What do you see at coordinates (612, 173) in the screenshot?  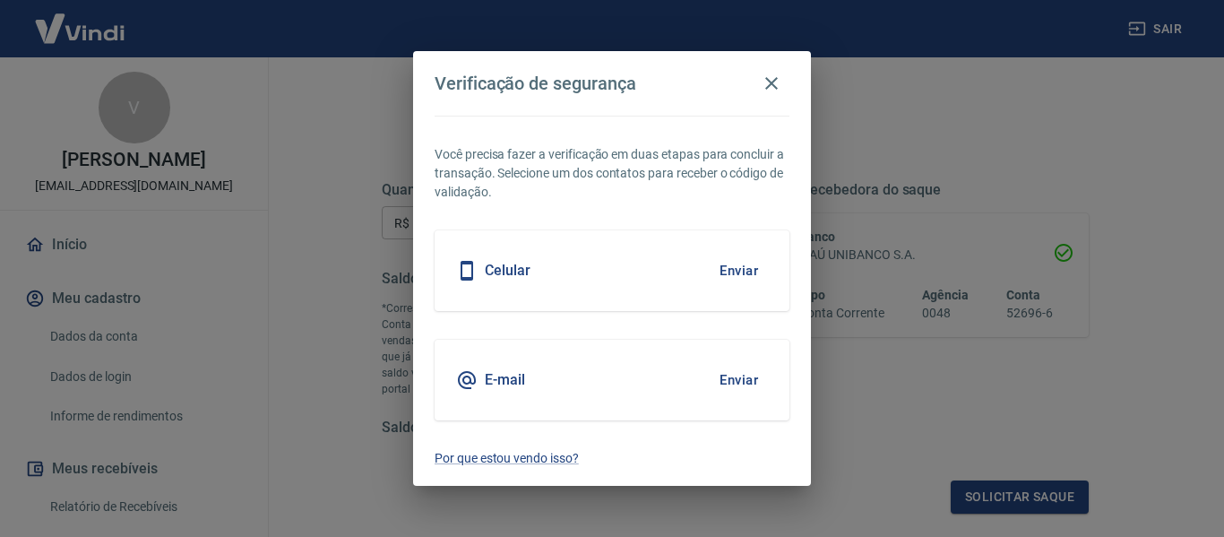 I see `p: Você precisa fazer a verificação em duas etapas para concluir a transação. Selecione um dos conta...` at bounding box center [612, 173].